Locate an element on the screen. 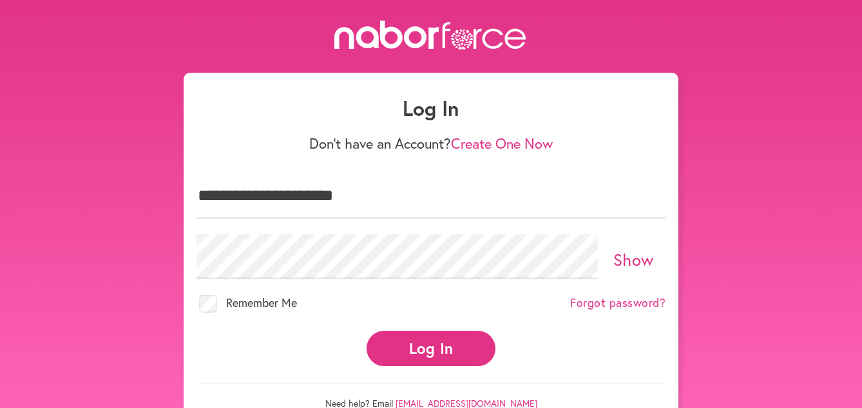  a: Create One Now is located at coordinates (502, 143).